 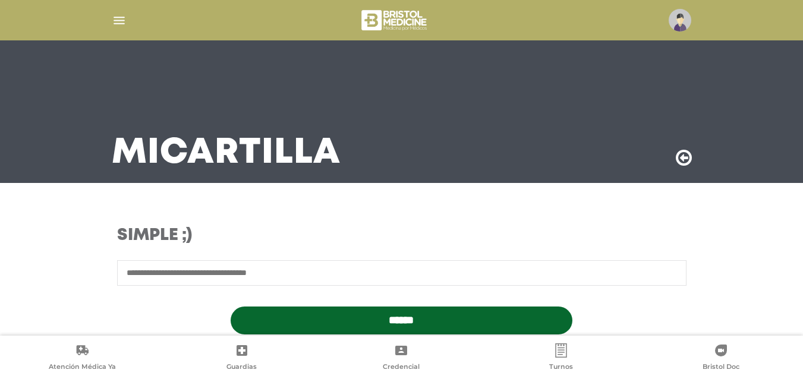 I want to click on img: profile-placeholder.svg, so click(x=680, y=20).